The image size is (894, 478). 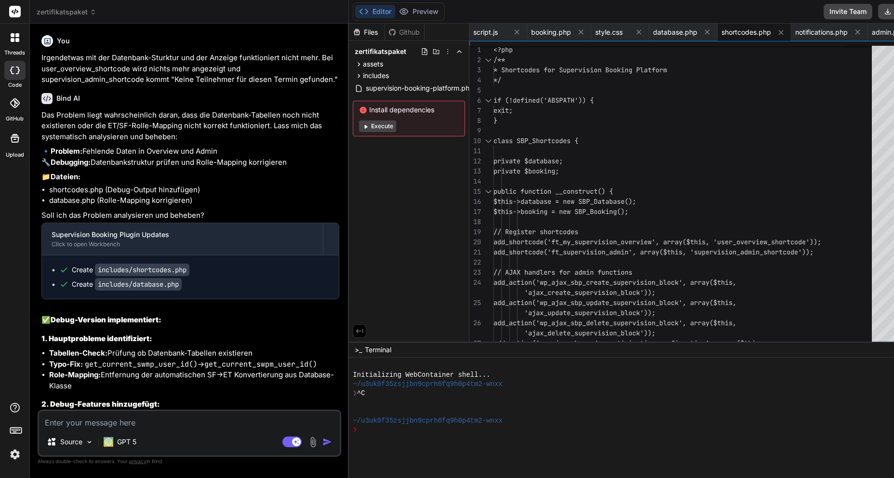 What do you see at coordinates (475, 272) in the screenshot?
I see `div: 23` at bounding box center [475, 272].